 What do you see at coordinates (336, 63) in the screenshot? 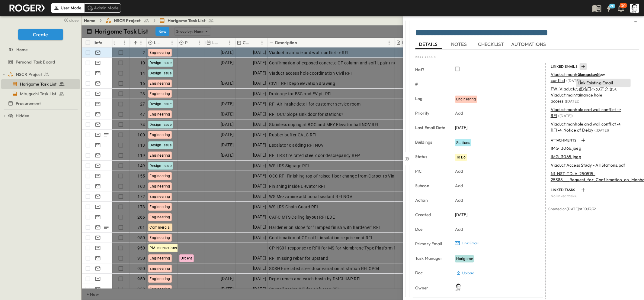
I see `span: Confirmation of exposed concrete GF column and soffit painting RFI` at bounding box center [336, 63].